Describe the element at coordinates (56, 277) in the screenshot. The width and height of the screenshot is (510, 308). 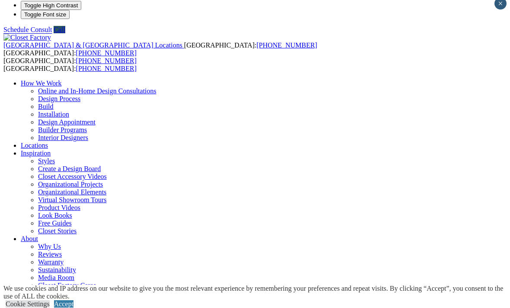
I see `a: Media Room` at that location.